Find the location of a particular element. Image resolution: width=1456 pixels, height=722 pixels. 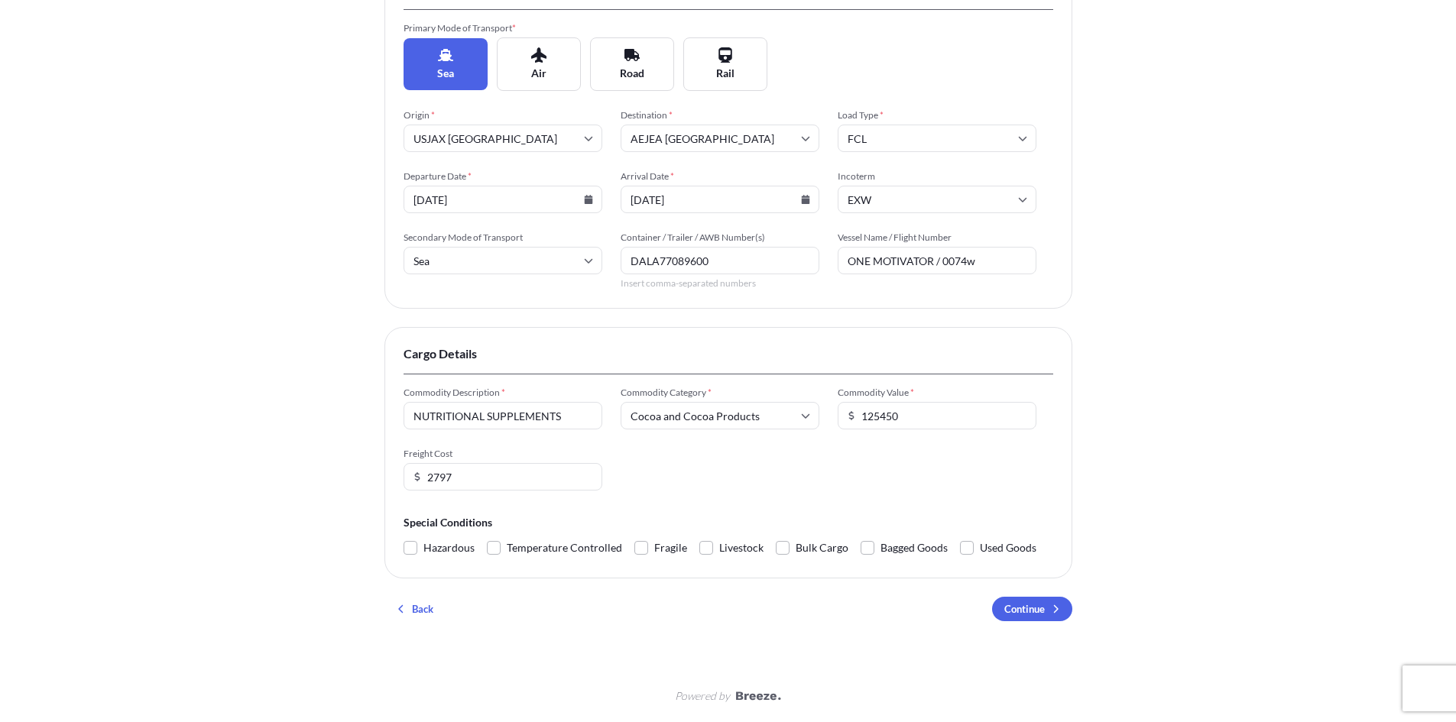

span: Load Type is located at coordinates (937, 115).